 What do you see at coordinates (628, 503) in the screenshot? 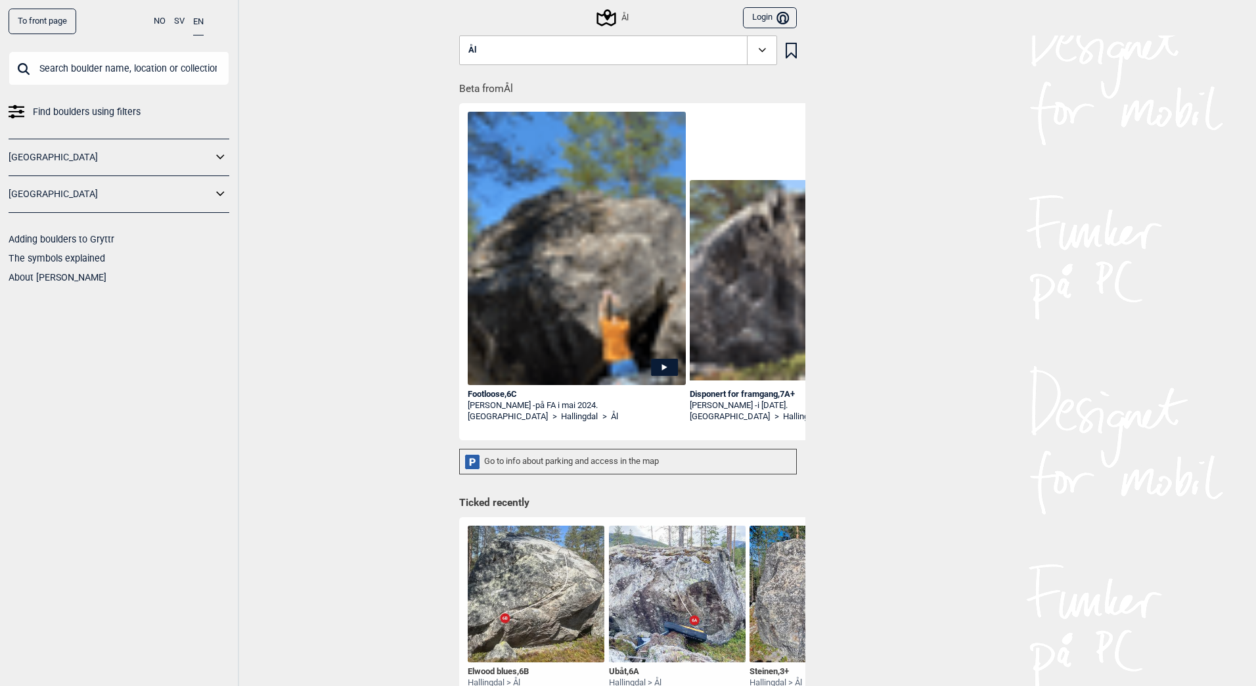
I see `h1: Ticked recently` at bounding box center [628, 503].